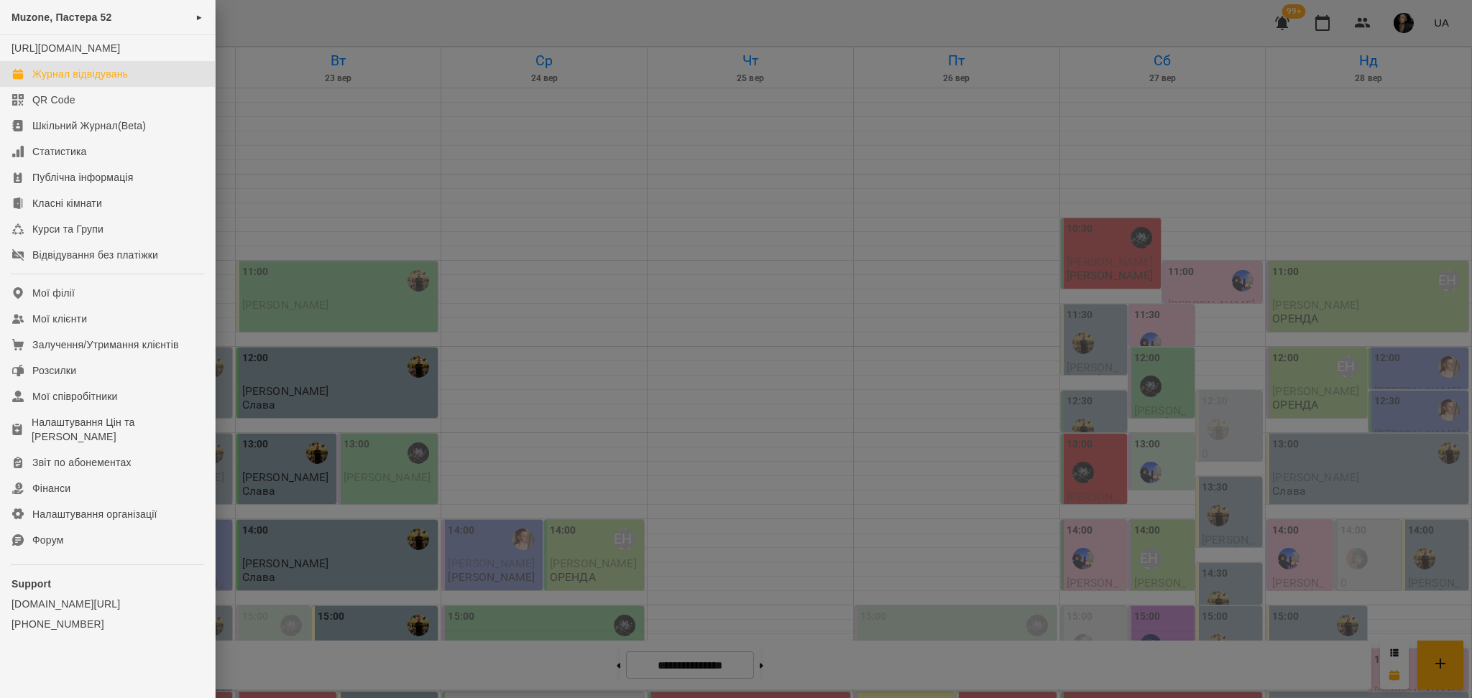  Describe the element at coordinates (53, 293) in the screenshot. I see `div: Мої філії` at that location.